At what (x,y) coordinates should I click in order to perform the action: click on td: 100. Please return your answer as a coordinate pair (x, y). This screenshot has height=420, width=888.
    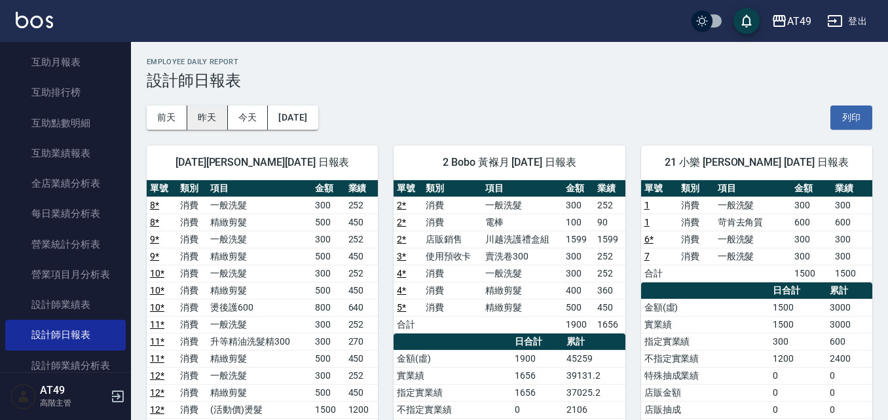
    Looking at the image, I should click on (579, 222).